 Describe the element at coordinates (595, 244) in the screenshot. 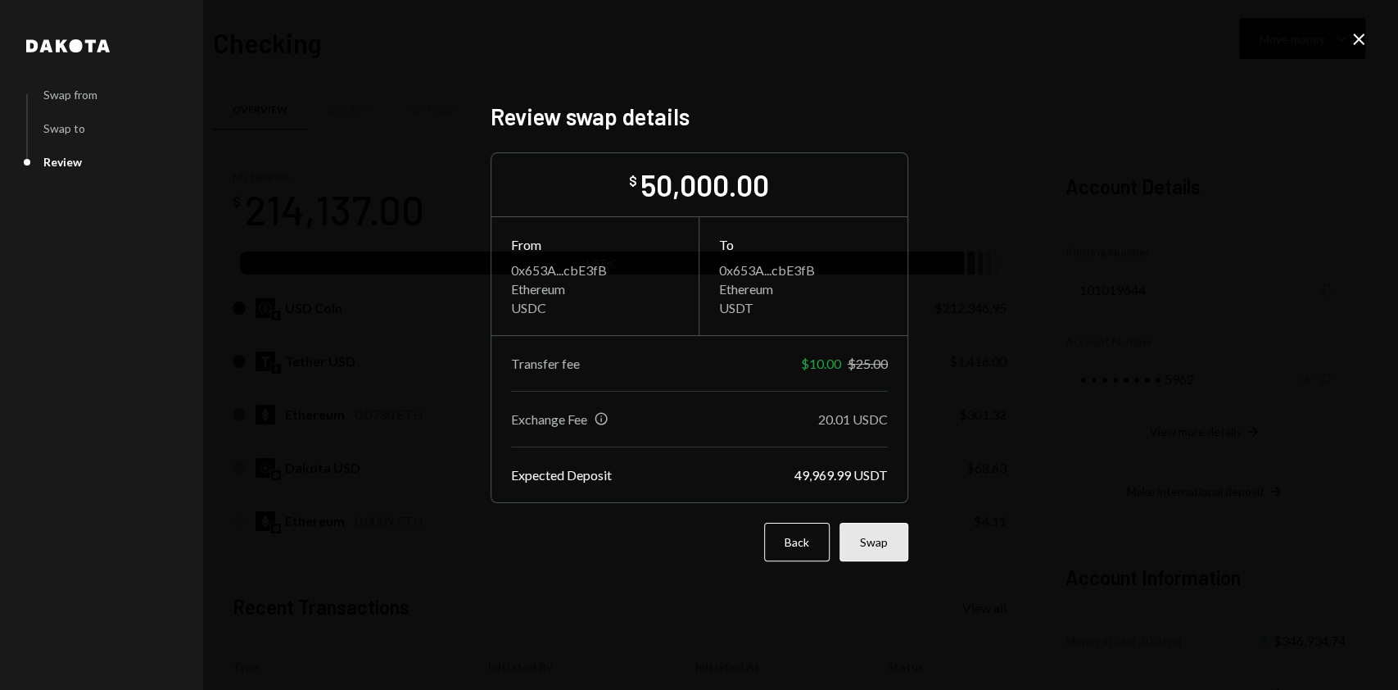

I see `div: From` at that location.